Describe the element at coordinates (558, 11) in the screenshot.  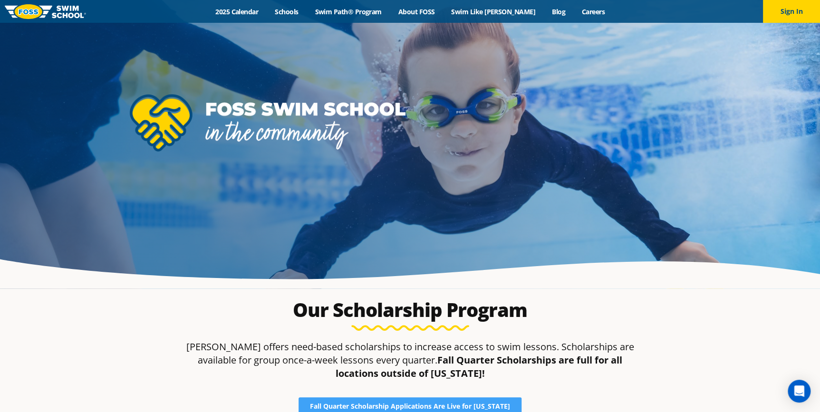
I see `a: Blog` at that location.